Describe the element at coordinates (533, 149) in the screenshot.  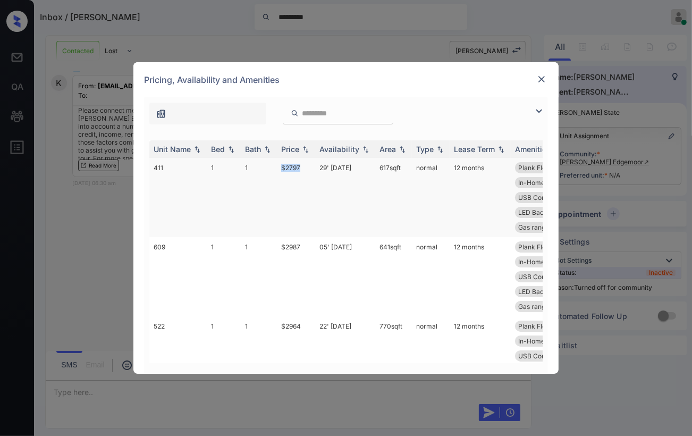
I see `div: Amenities` at that location.